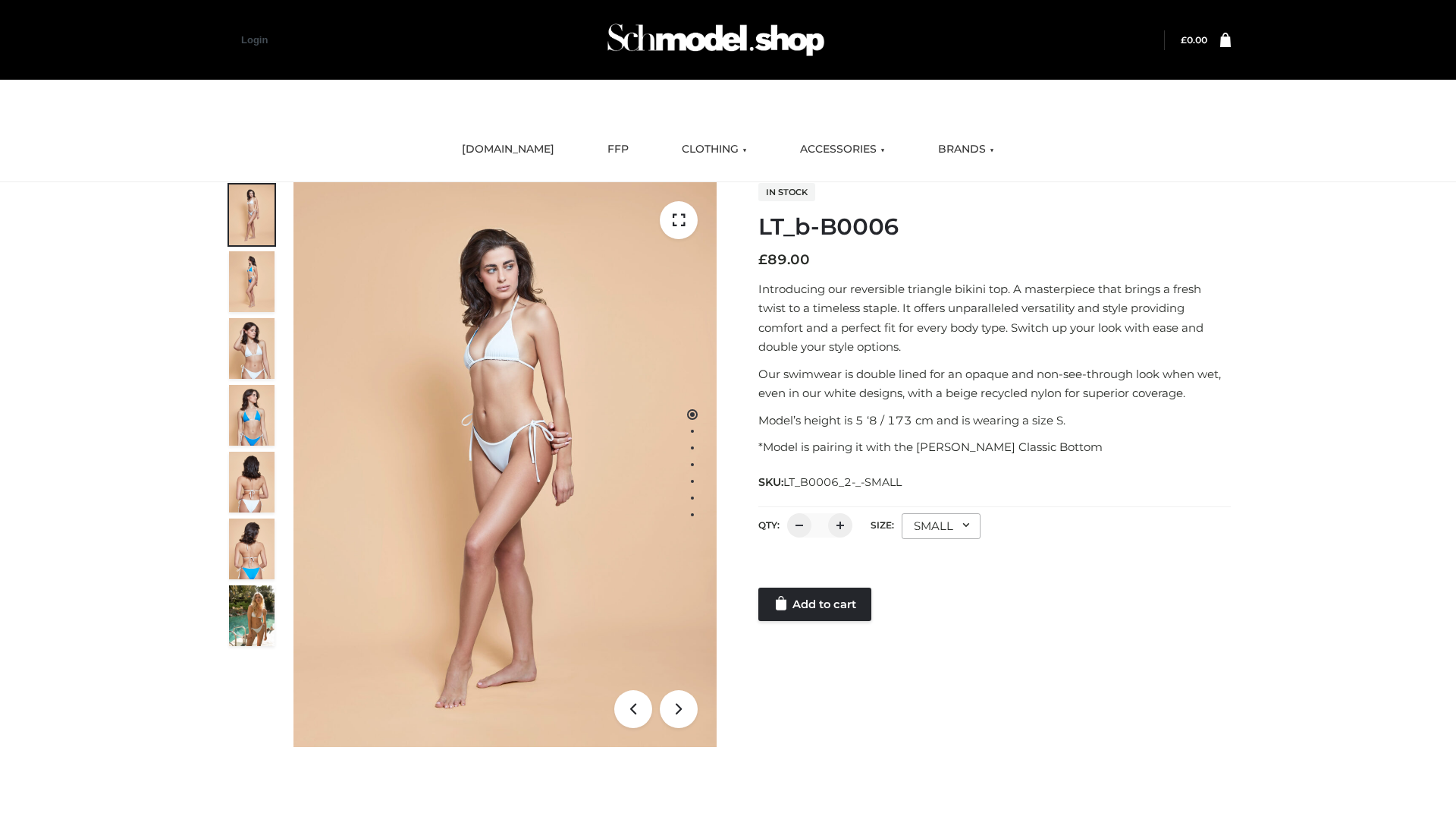  What do you see at coordinates (843, 482) in the screenshot?
I see `span: LT_B0006_2-_-SMALL` at bounding box center [843, 482].